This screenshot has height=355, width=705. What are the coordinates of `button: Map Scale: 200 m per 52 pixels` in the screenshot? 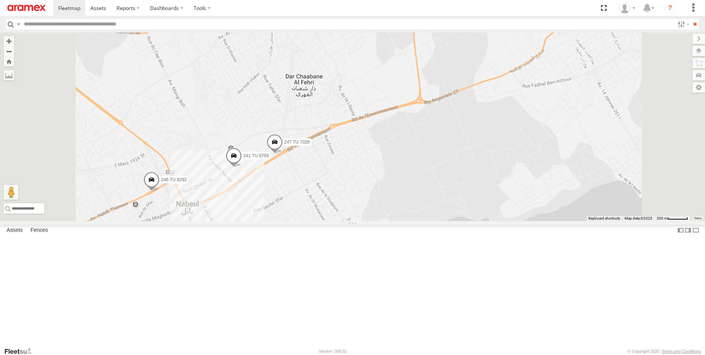 It's located at (672, 218).